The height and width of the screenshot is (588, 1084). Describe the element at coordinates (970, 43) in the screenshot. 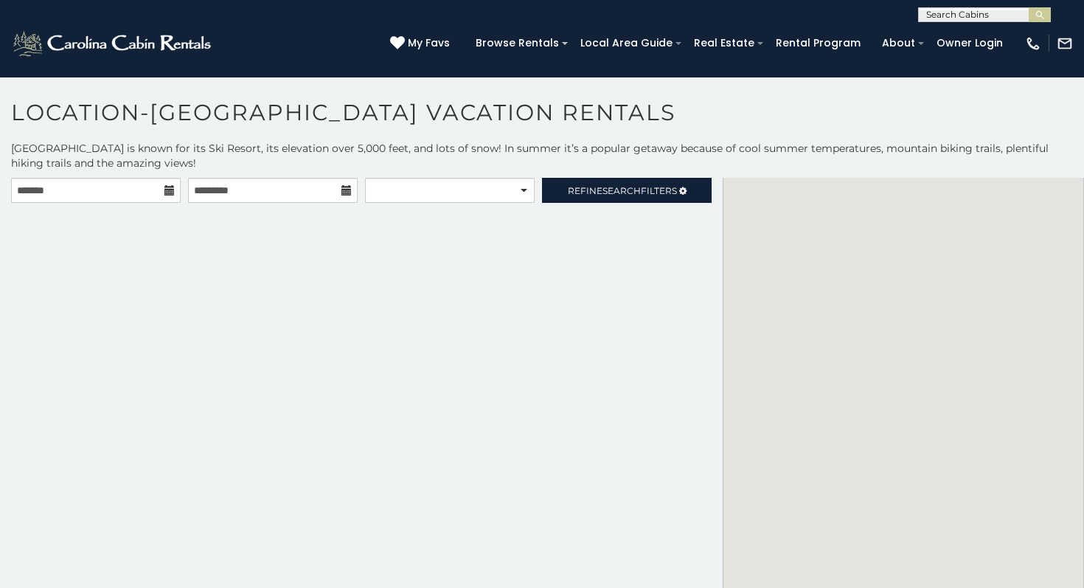

I see `a: Owner Login` at that location.